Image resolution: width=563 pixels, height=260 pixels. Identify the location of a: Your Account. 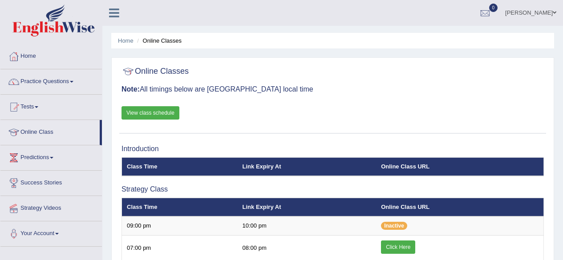
(51, 233).